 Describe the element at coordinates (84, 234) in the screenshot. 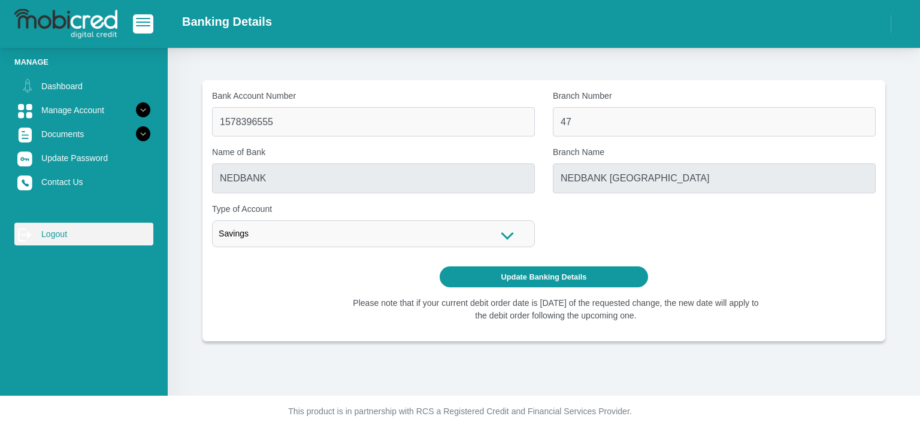

I see `a: Logout` at that location.